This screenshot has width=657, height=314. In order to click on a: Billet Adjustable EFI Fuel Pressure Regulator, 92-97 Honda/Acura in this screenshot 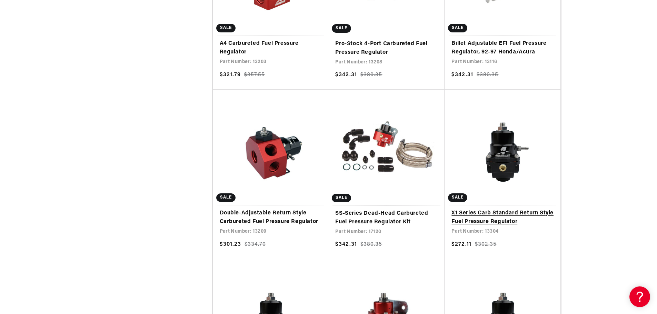, I will do `click(503, 48)`.